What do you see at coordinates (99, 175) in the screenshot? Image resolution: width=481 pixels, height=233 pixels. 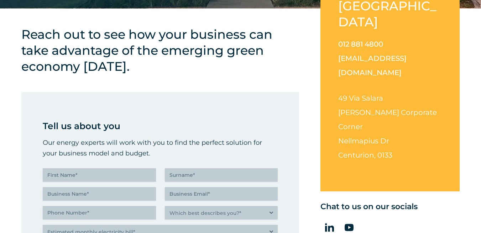 I see `input: First Name*` at bounding box center [99, 175].